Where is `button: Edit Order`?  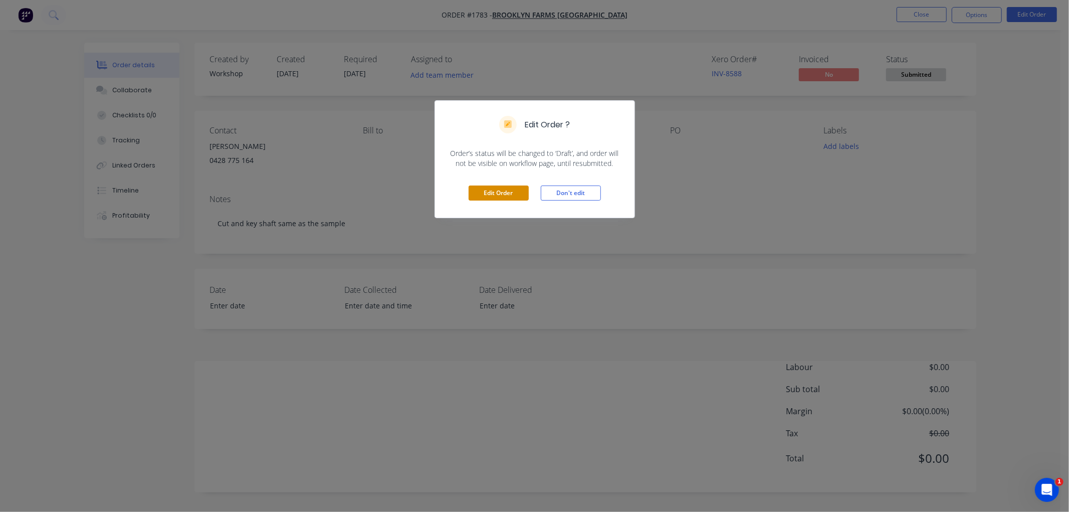 button: Edit Order is located at coordinates (499, 193).